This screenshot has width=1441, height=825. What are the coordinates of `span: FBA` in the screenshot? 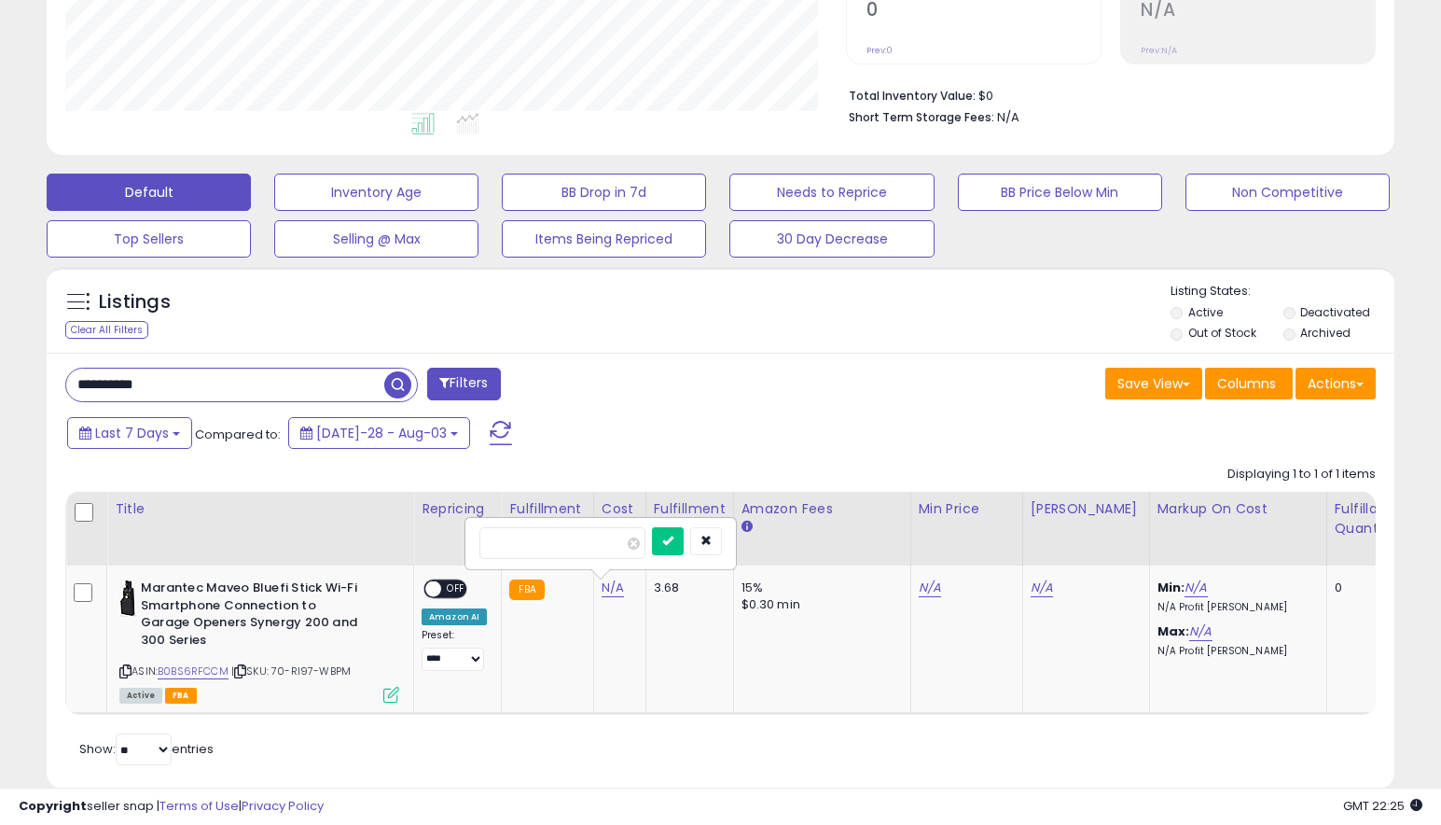 It's located at (181, 695).